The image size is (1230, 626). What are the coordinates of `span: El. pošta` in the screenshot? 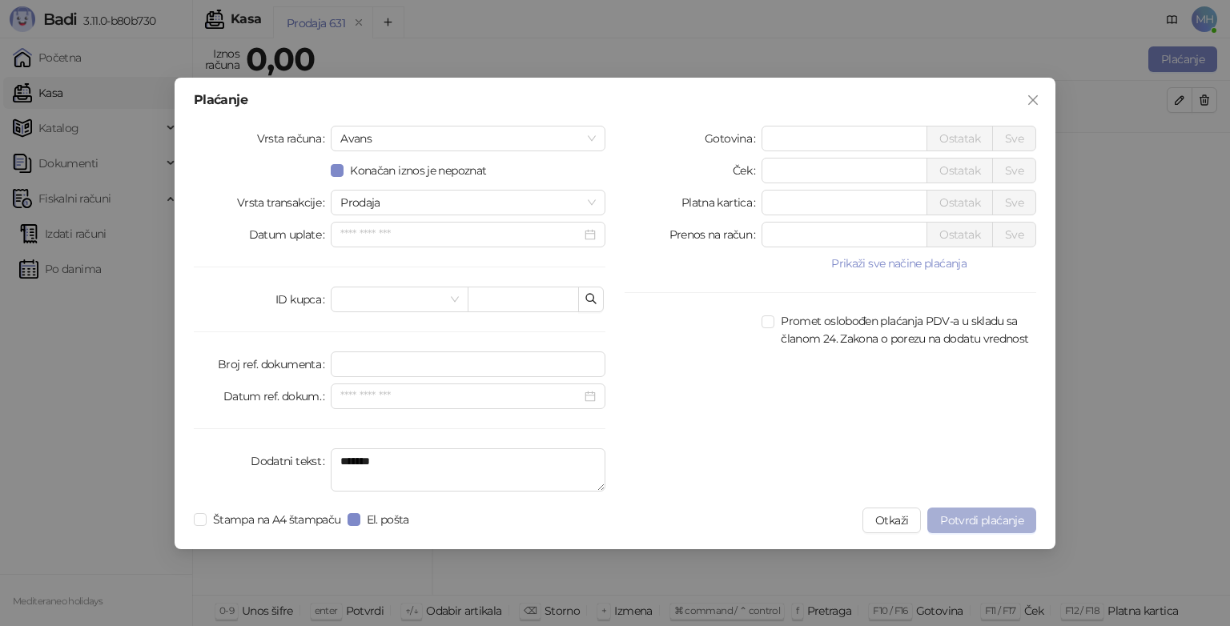 It's located at (388, 520).